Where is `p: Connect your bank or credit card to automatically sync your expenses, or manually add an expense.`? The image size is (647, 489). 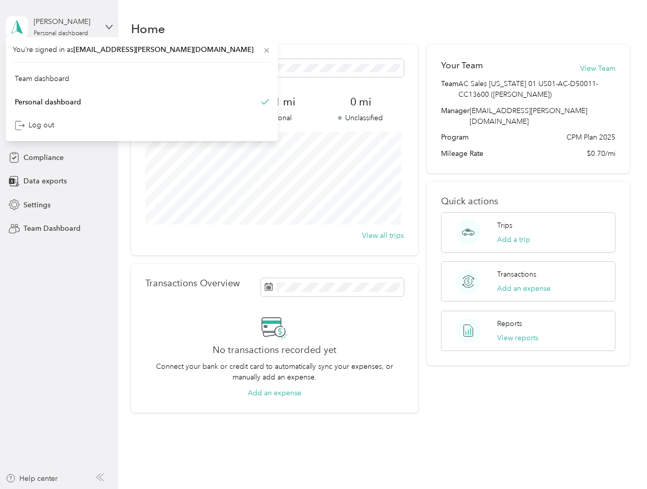
p: Connect your bank or credit card to automatically sync your expenses, or manually add an expense. is located at coordinates (274, 372).